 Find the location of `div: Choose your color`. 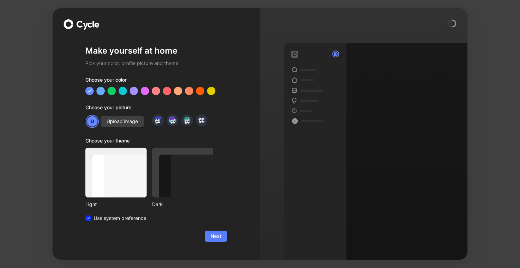

div: Choose your color is located at coordinates (156, 81).